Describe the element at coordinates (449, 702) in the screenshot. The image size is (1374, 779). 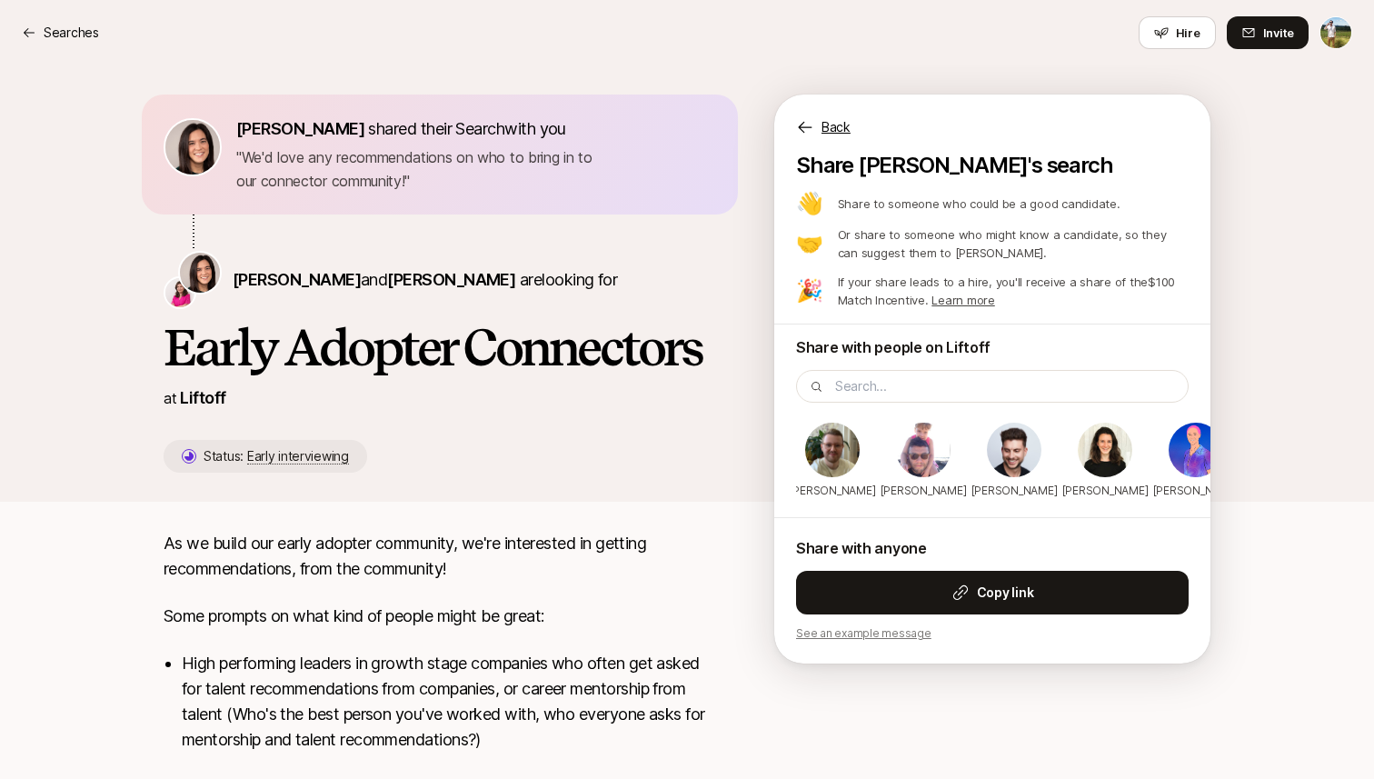
I see `p: High performing leaders in growth stage companies who often get asked for talent recommendations ...` at that location.